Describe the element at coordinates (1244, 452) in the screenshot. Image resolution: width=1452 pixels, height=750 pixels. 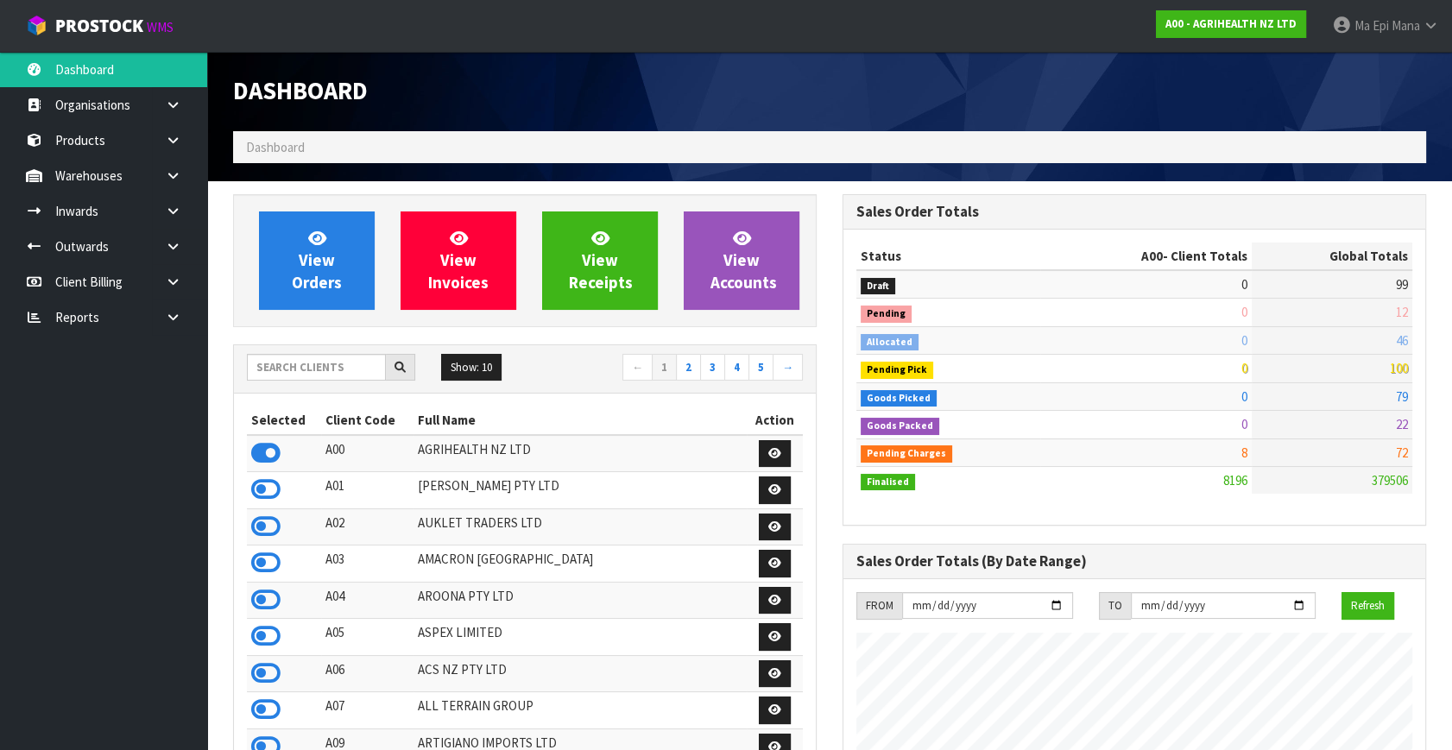
I see `span: 8` at that location.